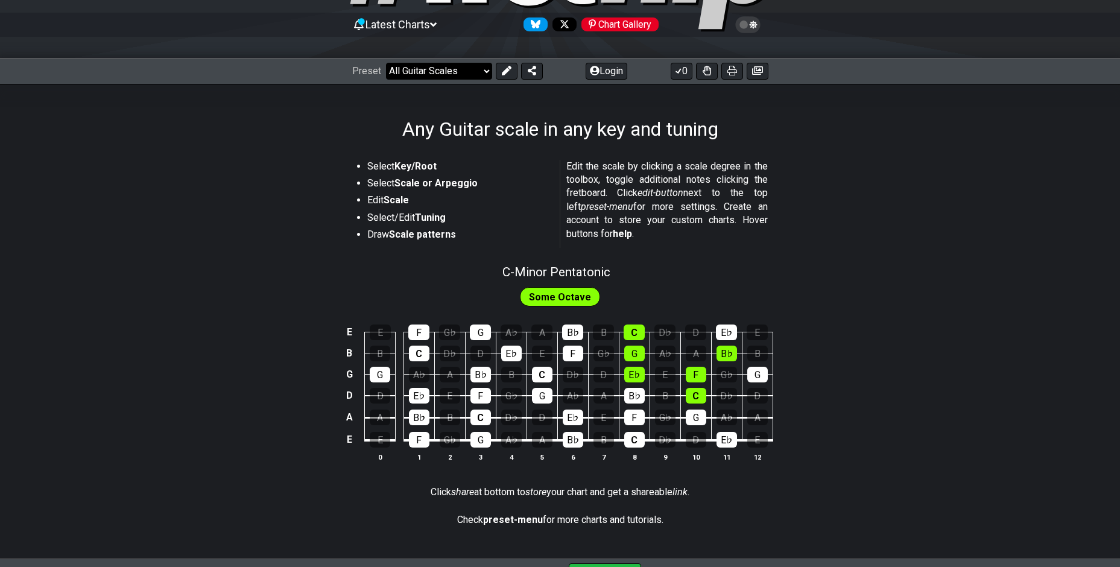 The image size is (1120, 567). I want to click on th: 1, so click(419, 457).